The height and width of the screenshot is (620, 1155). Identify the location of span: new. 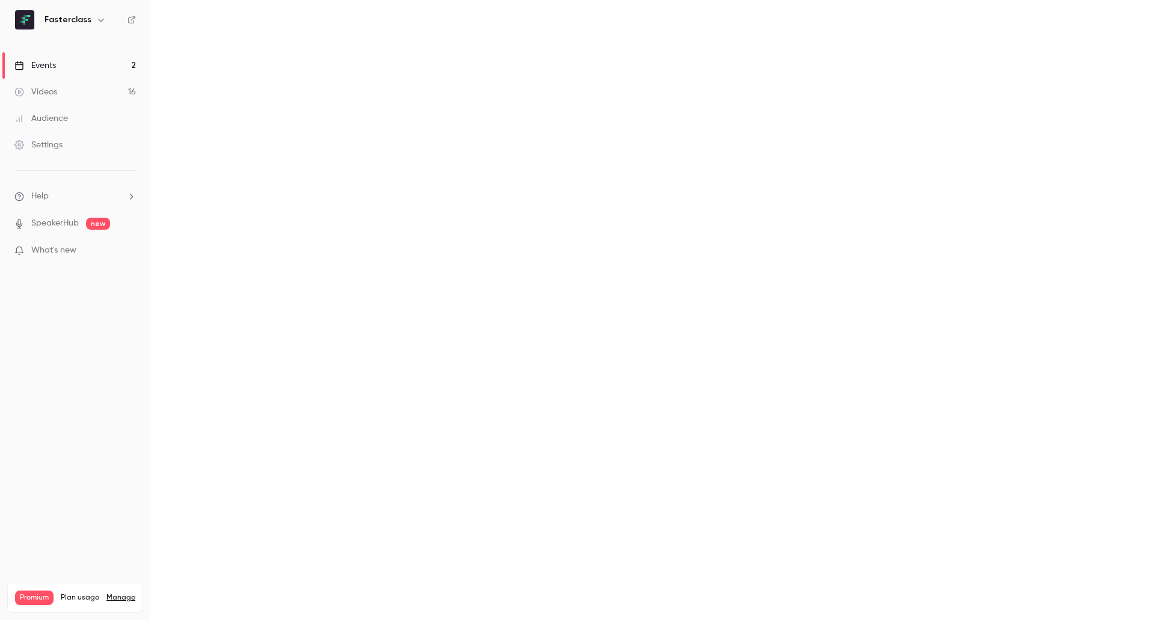
(98, 224).